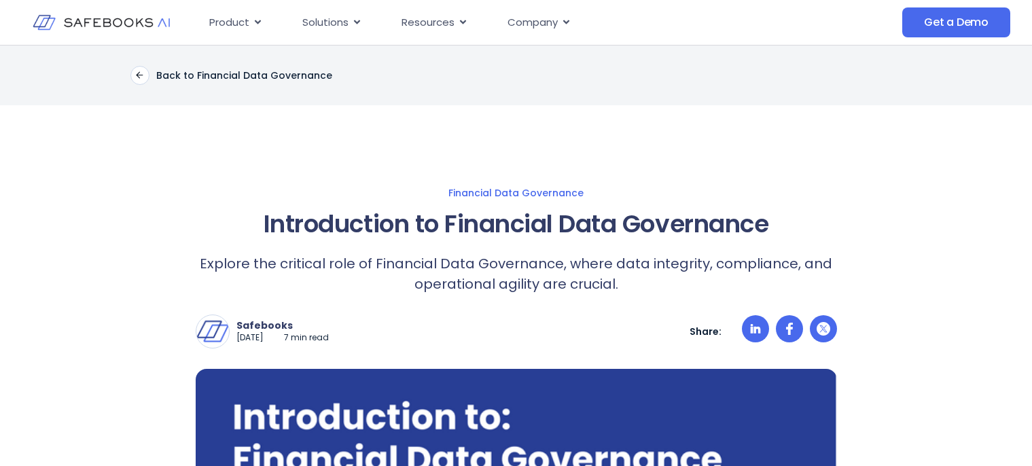  I want to click on div: Menu Toggle, so click(492, 22).